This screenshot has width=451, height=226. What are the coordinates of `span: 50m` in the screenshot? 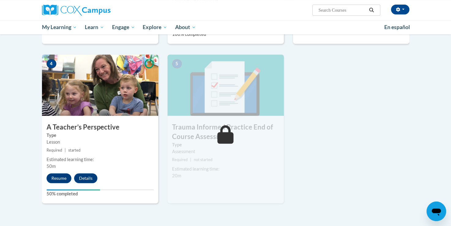 It's located at (51, 166).